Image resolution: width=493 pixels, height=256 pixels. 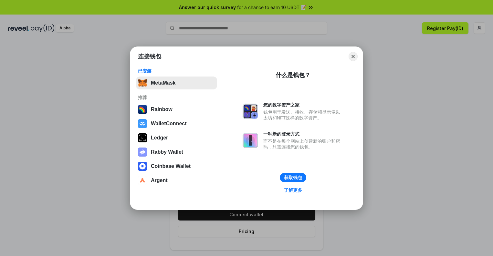 What do you see at coordinates (163, 83) in the screenshot?
I see `div: MetaMask` at bounding box center [163, 83].